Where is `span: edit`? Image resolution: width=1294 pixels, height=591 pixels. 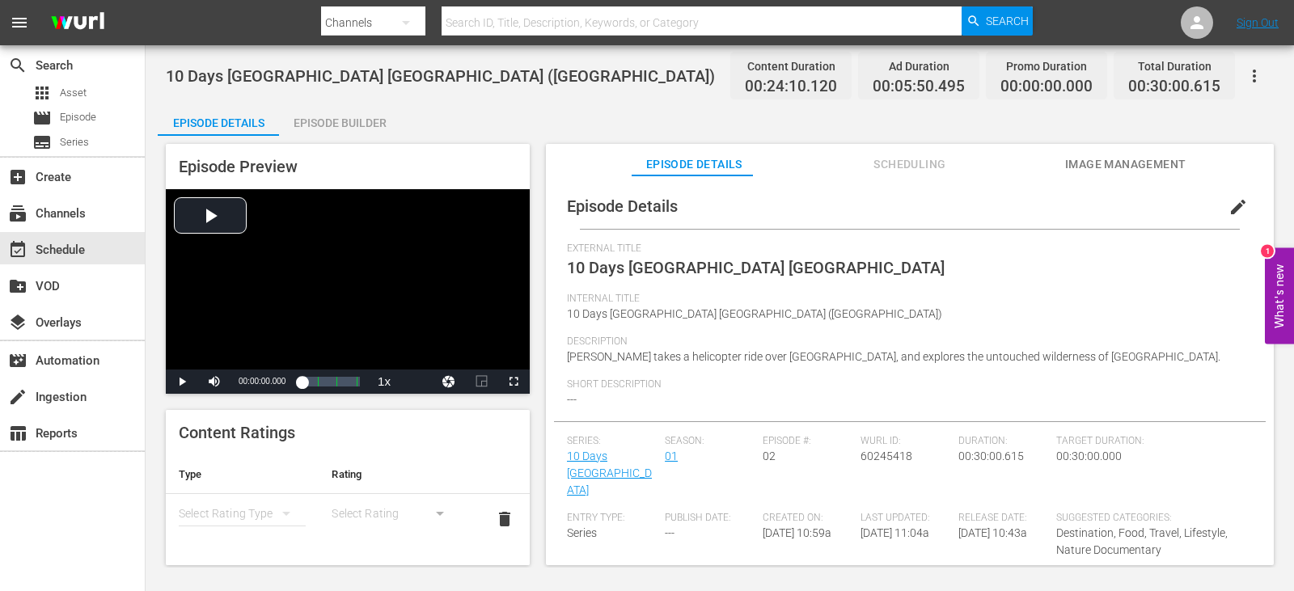 span: edit is located at coordinates (1238, 207).